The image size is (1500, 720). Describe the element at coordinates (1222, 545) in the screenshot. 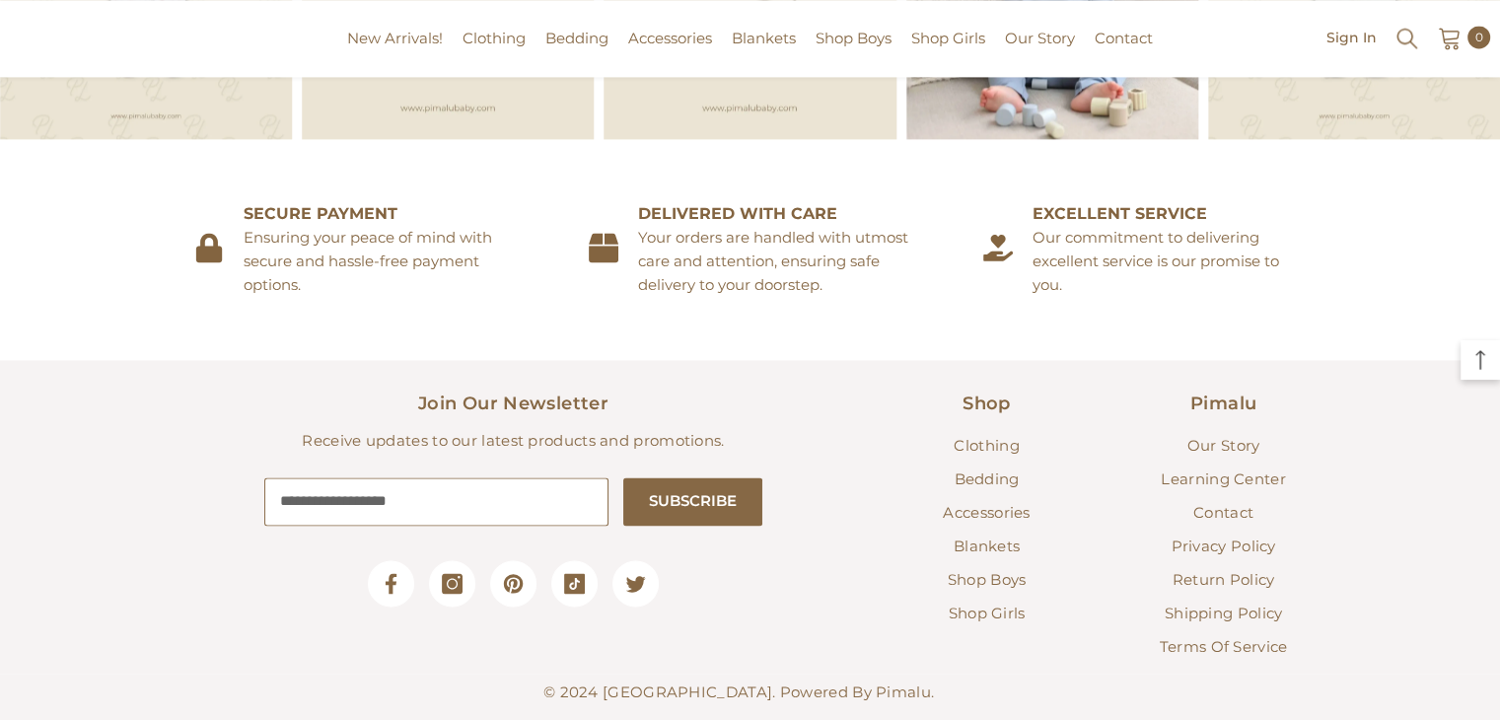

I see `span: Privacy Policy` at that location.